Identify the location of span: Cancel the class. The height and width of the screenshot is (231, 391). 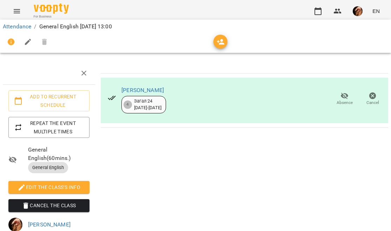
(49, 206).